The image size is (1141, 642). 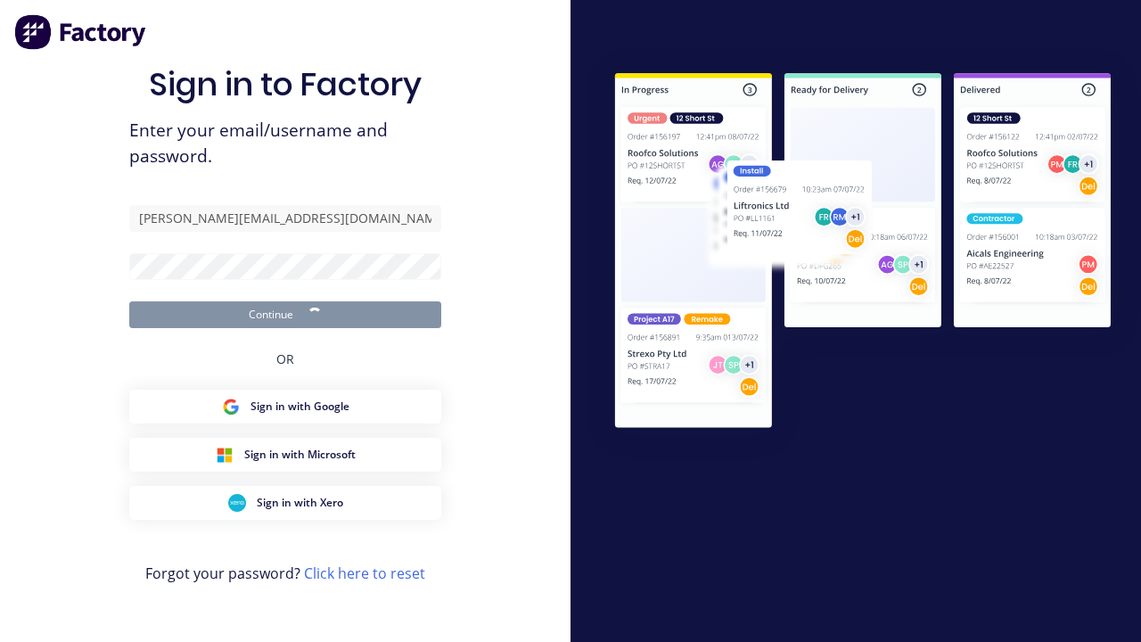 I want to click on img: Factory, so click(x=81, y=32).